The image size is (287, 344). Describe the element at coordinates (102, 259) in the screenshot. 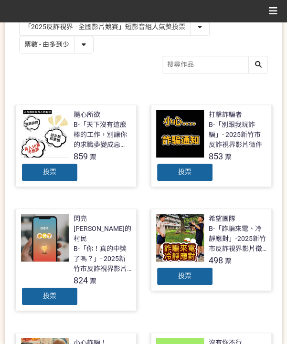

I see `div: B-「你！真的中獎了嗎？」- 2025新竹市反詐視界影片徵件` at that location.